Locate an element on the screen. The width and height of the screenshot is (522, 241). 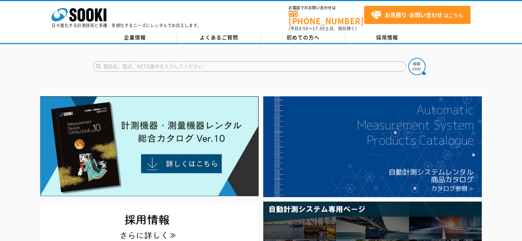
img: btn_search.png is located at coordinates (417, 67).